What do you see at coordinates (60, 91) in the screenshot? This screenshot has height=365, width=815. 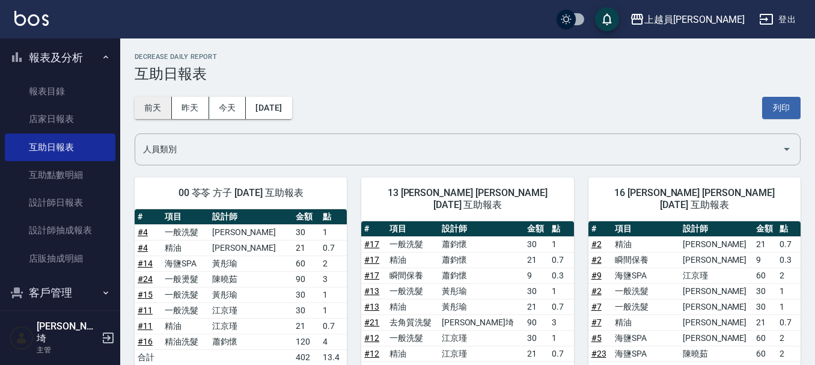 I see `a: 報表目錄` at bounding box center [60, 91].